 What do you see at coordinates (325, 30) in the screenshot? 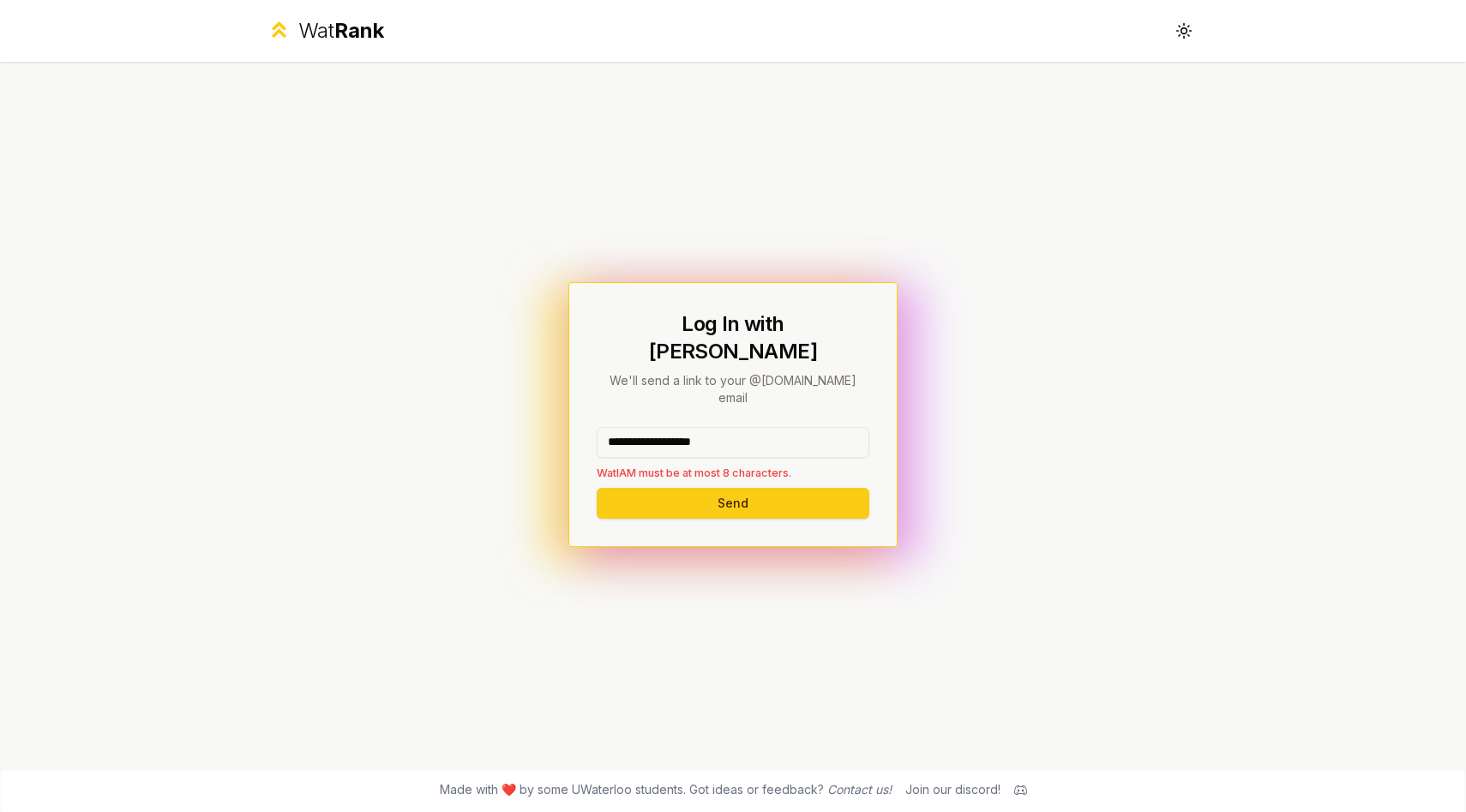
I see `a: WatRank` at bounding box center [325, 30].